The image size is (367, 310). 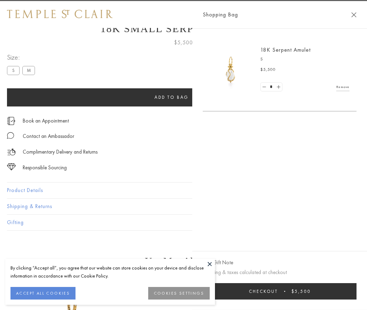 What do you see at coordinates (29, 70) in the screenshot?
I see `label: M` at bounding box center [29, 70].